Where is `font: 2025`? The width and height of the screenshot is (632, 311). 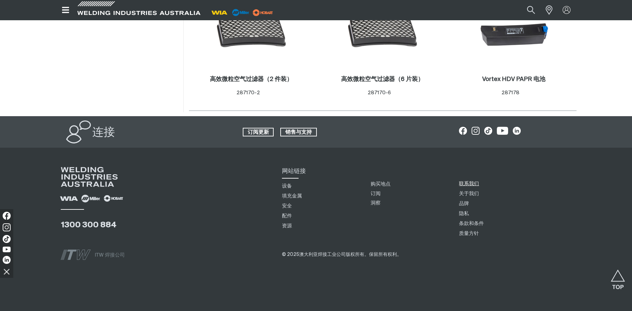
font: 2025 is located at coordinates (293, 255).